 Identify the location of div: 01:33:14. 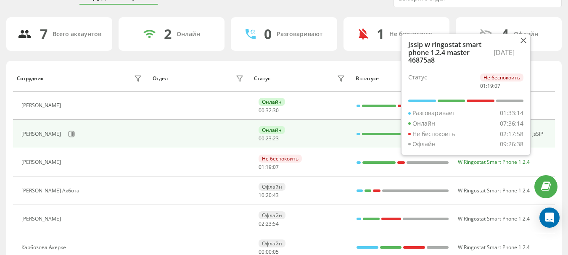
(512, 113).